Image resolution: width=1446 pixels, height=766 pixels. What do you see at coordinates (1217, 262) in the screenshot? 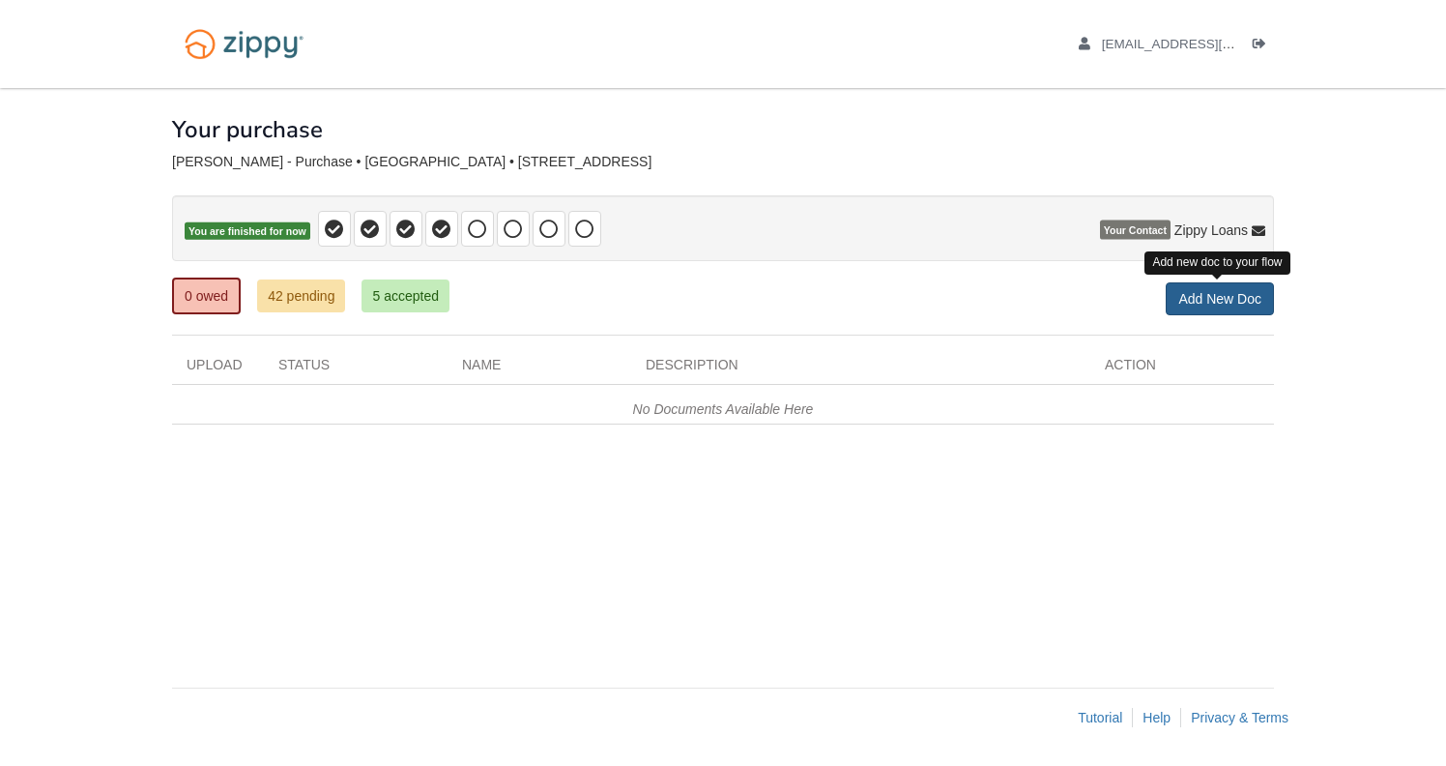
I see `div: Add new doc to your flow` at bounding box center [1217, 262].